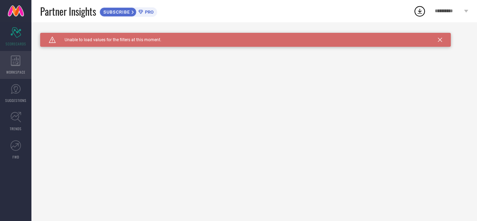 The width and height of the screenshot is (477, 221). Describe the element at coordinates (16, 44) in the screenshot. I see `span: SCORECARDS` at that location.